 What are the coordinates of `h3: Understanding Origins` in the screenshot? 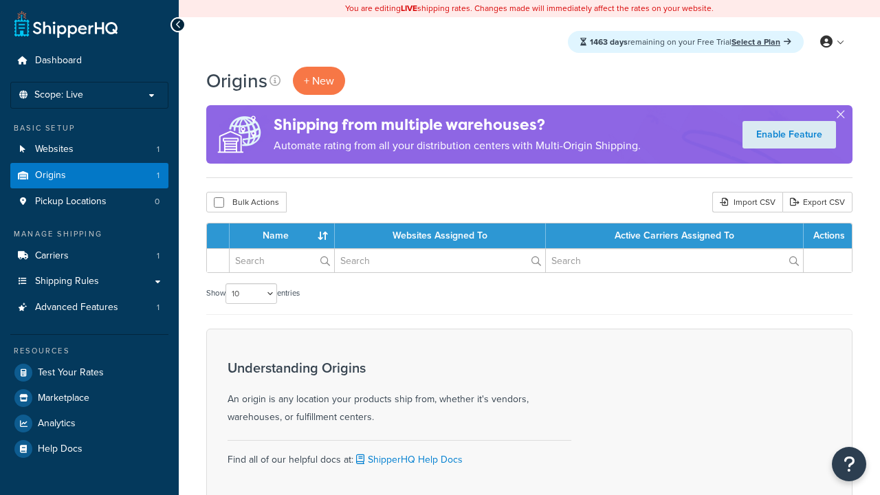 It's located at (400, 368).